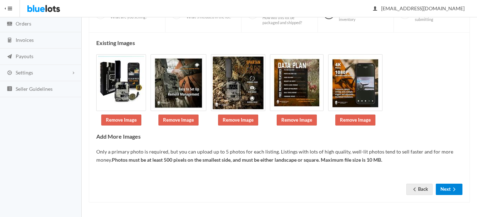 The width and height of the screenshot is (477, 217). Describe the element at coordinates (24, 40) in the screenshot. I see `span: Invoices` at that location.